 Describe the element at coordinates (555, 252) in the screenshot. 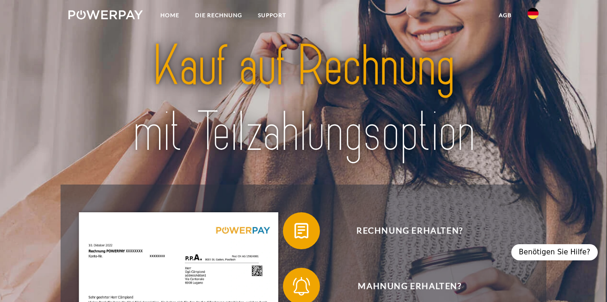

I see `div: Benötigen Sie Hilfe?` at that location.